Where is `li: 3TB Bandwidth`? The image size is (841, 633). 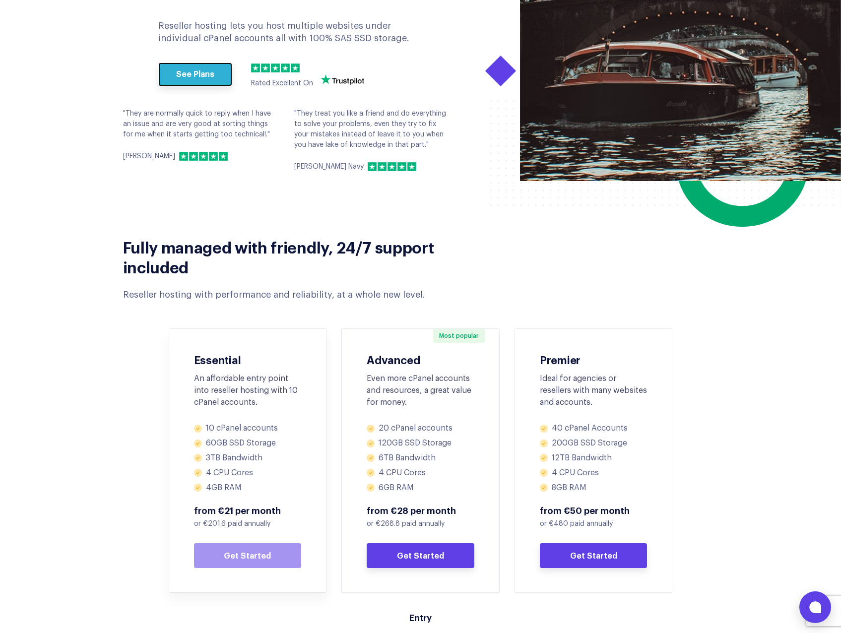
li: 3TB Bandwidth is located at coordinates (248, 458).